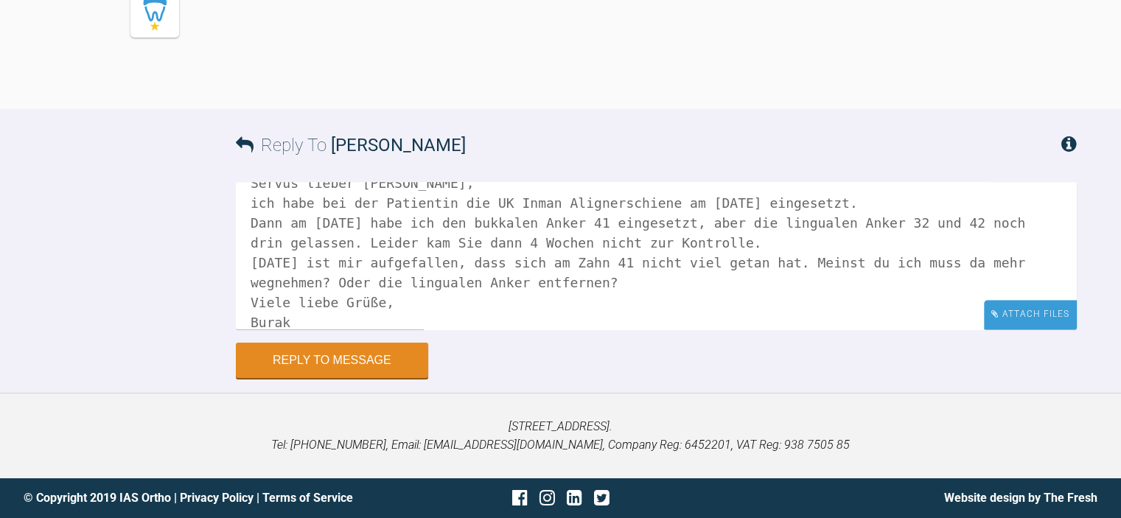  What do you see at coordinates (332, 360) in the screenshot?
I see `button: Reply to Message` at bounding box center [332, 360].